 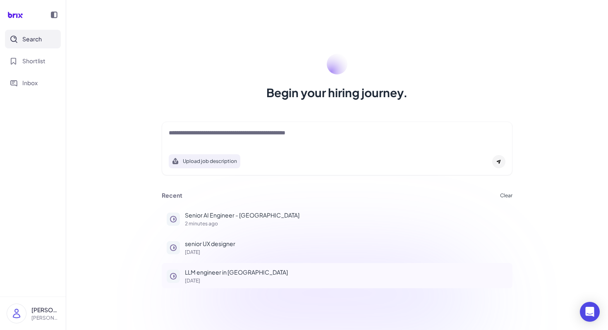 What do you see at coordinates (346, 224) in the screenshot?
I see `p: 2 minutes ago` at bounding box center [346, 224].